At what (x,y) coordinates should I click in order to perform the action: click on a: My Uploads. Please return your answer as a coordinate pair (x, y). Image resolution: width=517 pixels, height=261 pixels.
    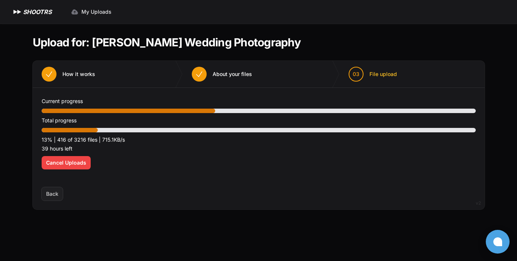
    Looking at the image, I should click on (91, 12).